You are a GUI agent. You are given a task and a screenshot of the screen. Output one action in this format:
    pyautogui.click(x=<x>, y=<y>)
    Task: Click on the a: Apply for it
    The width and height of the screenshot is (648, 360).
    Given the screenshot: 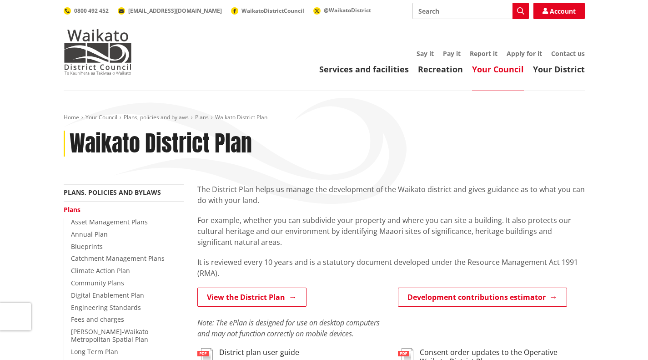 What is the action you would take?
    pyautogui.click(x=524, y=53)
    